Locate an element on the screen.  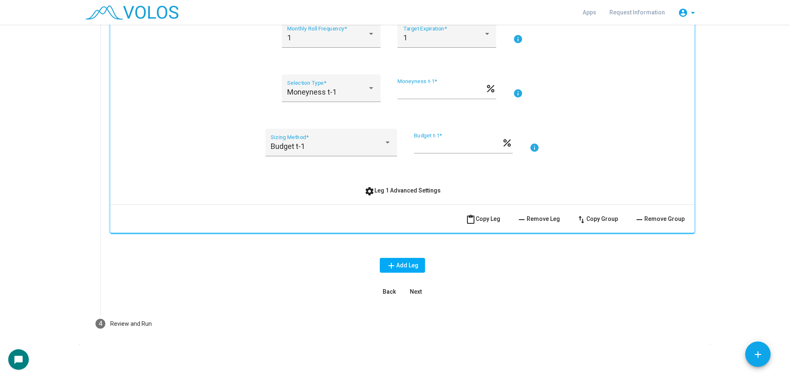
mat-icon: chat_bubble is located at coordinates (19, 360).